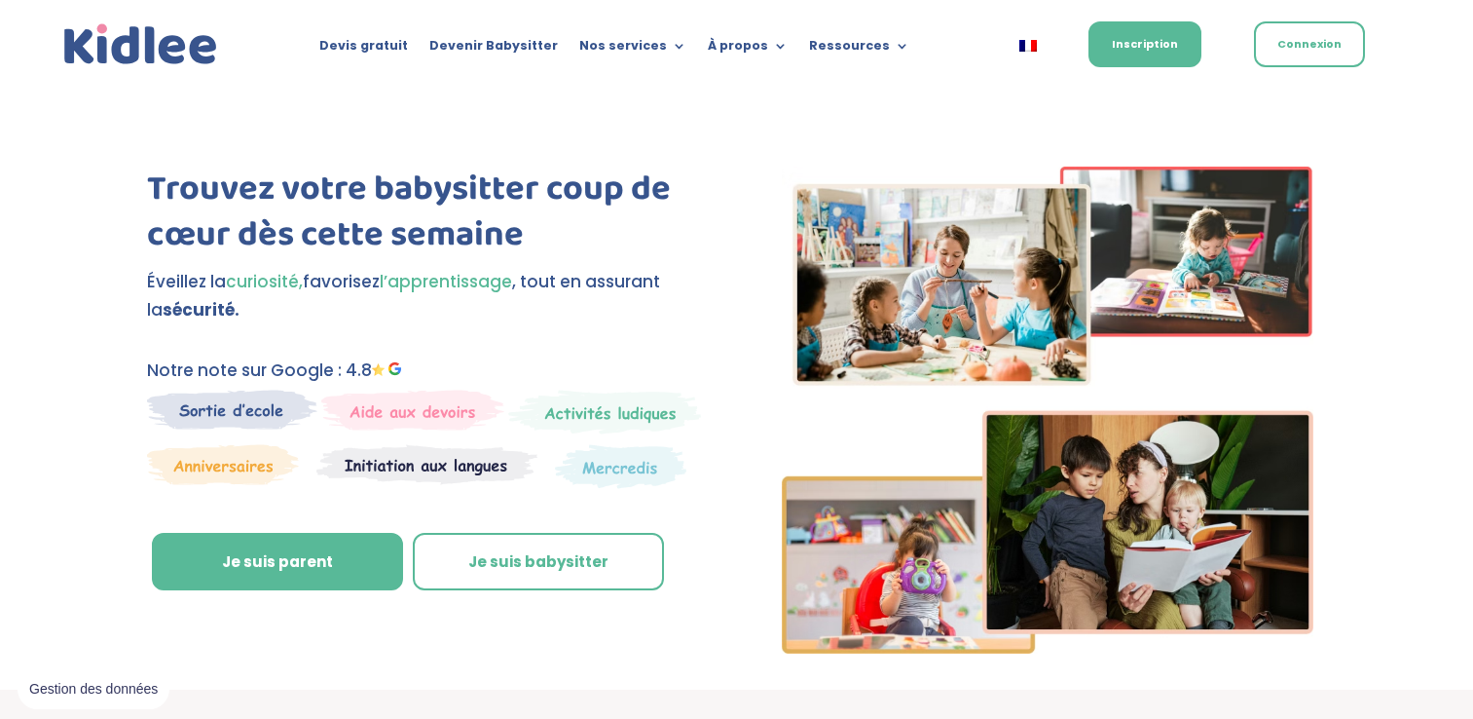  What do you see at coordinates (223, 464) in the screenshot?
I see `img: Anniversaire` at bounding box center [223, 464].